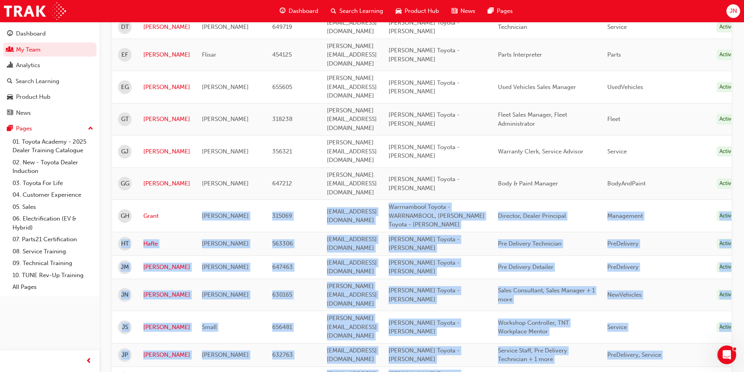  What do you see at coordinates (530, 244) in the screenshot?
I see `span: Pre Delivery Technician` at bounding box center [530, 244].